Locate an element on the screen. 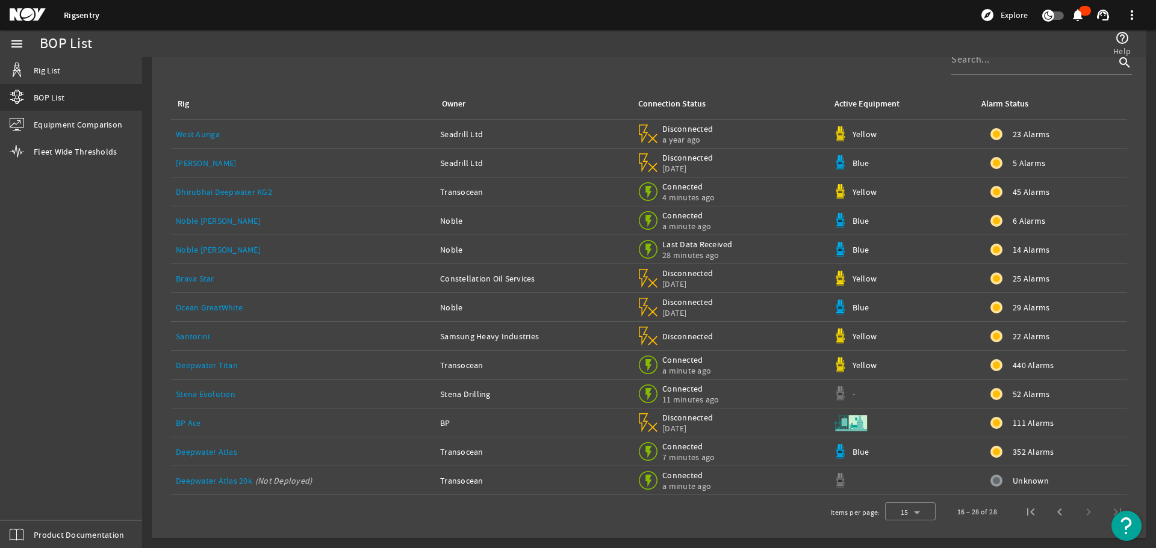 This screenshot has height=548, width=1156. span: 352 Alarms is located at coordinates (1033, 452).